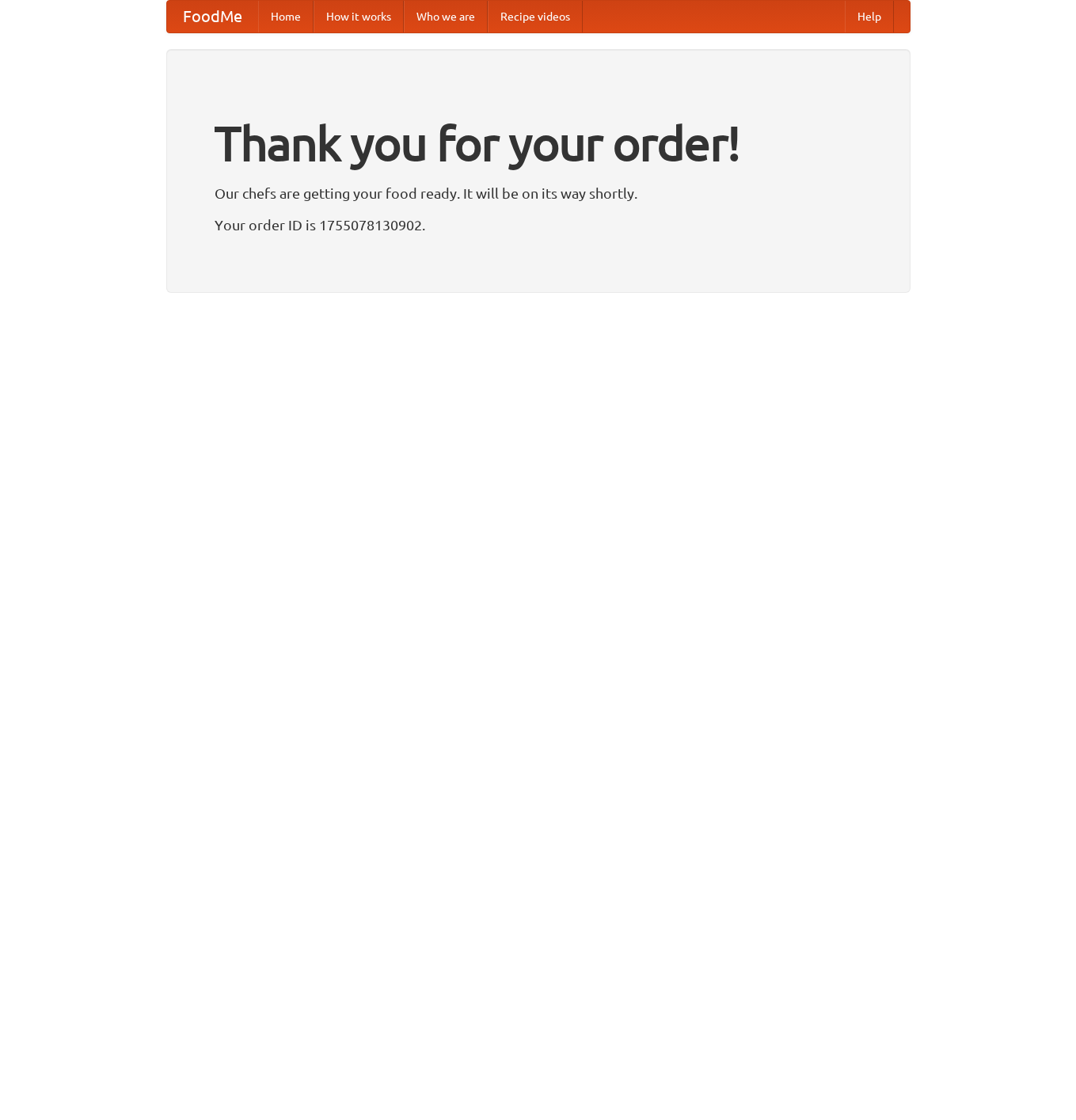  Describe the element at coordinates (869, 16) in the screenshot. I see `a: Help` at that location.